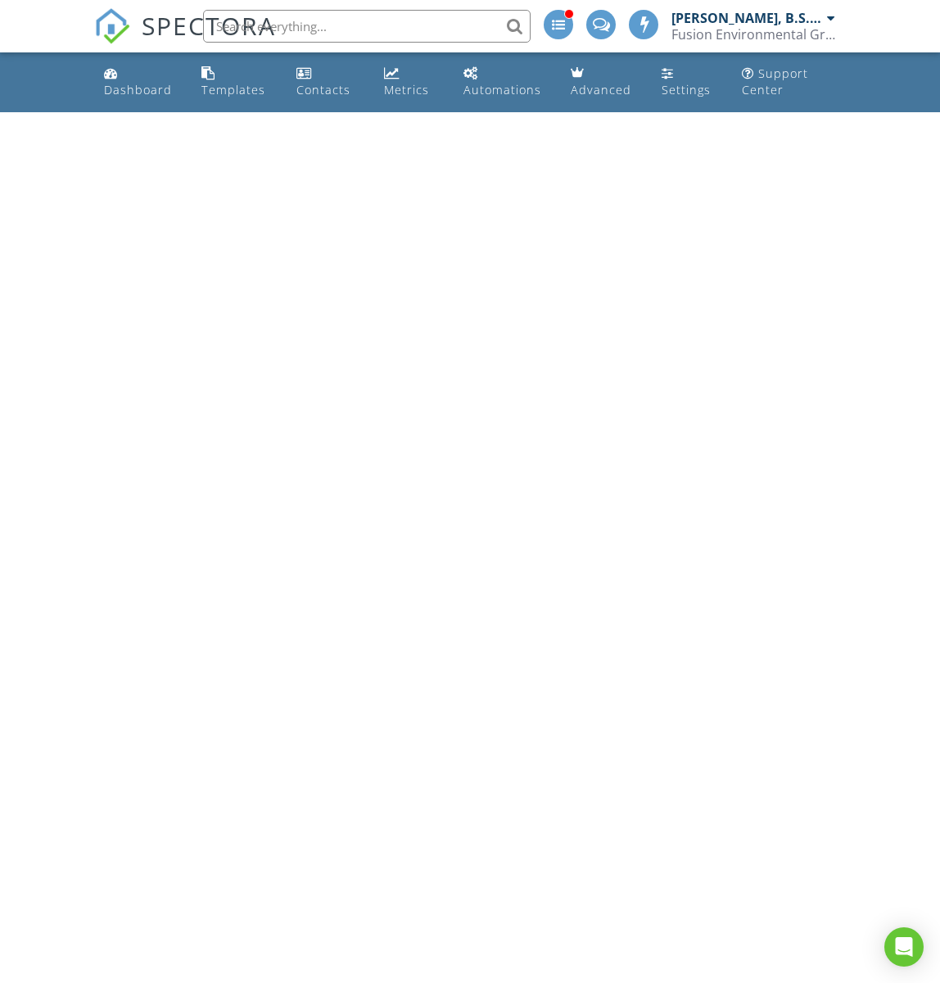 This screenshot has height=983, width=940. Describe the element at coordinates (112, 26) in the screenshot. I see `img: The Best Home Inspection Software - Spectora` at that location.